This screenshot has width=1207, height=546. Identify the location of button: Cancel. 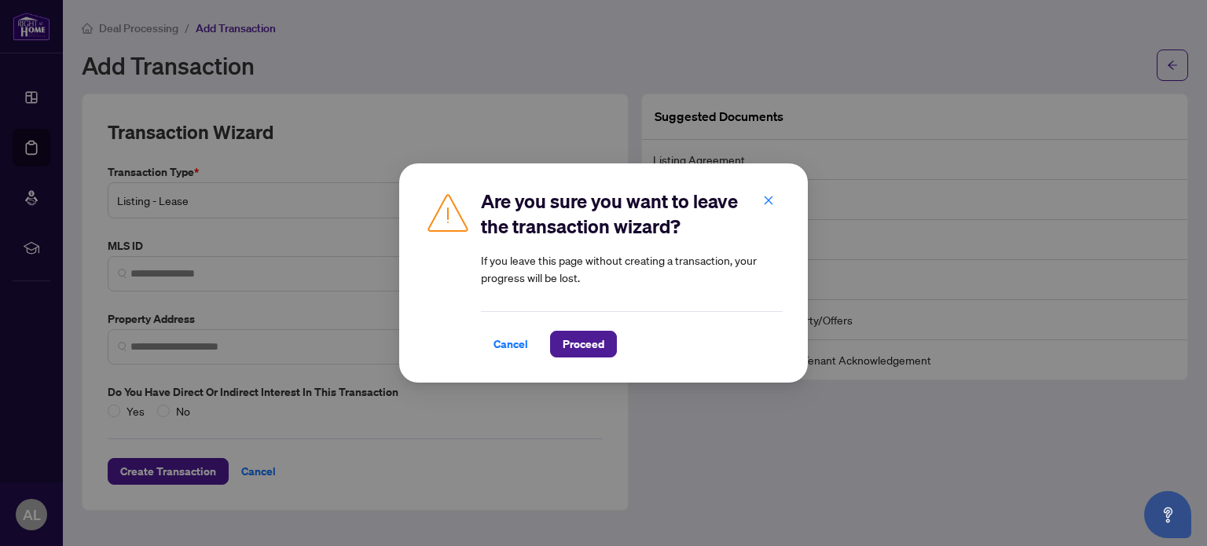
(511, 344).